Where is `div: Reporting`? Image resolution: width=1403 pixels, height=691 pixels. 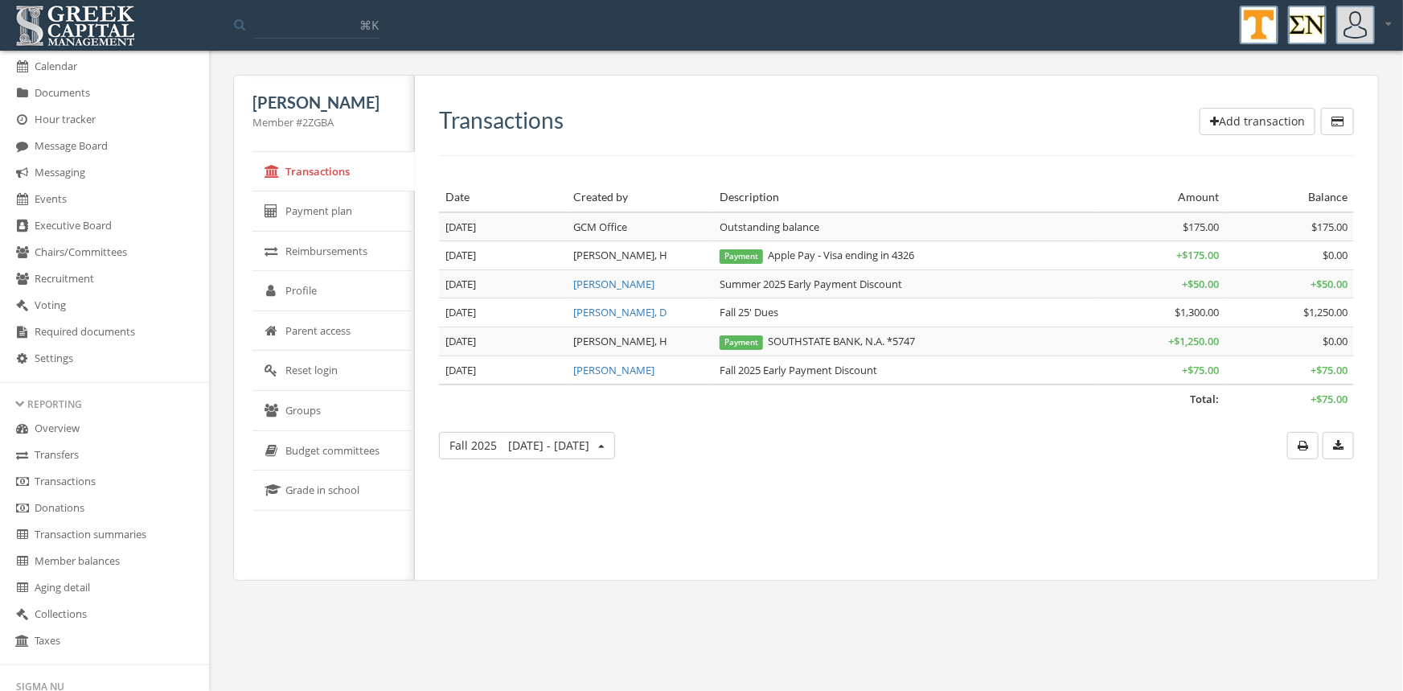 div: Reporting is located at coordinates (105, 404).